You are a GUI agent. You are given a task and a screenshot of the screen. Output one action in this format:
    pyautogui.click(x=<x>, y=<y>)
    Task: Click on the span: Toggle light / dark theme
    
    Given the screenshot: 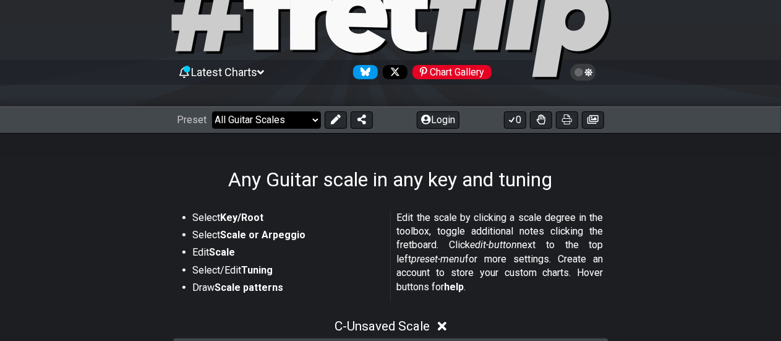 What is the action you would take?
    pyautogui.click(x=583, y=72)
    